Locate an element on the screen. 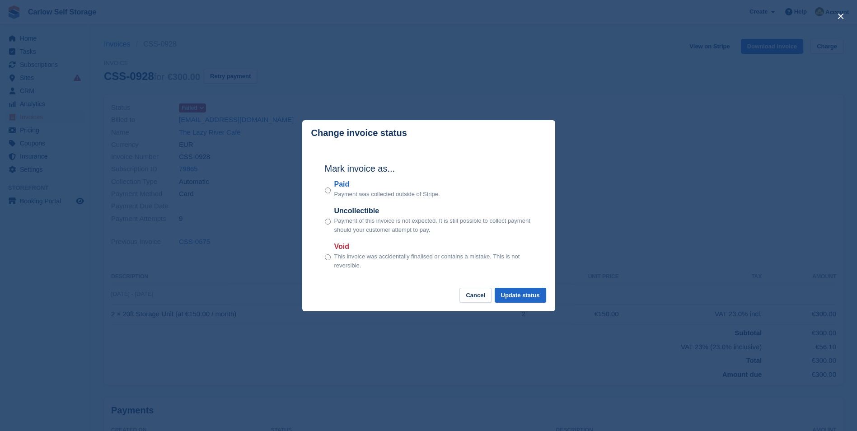  button: Update status is located at coordinates (520, 295).